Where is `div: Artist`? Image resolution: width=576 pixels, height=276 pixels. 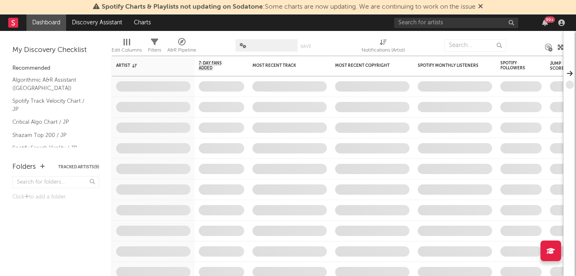
div: Artist is located at coordinates (147, 66).